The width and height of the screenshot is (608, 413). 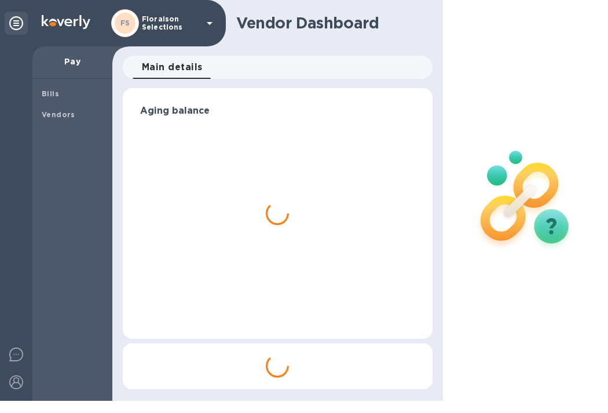 What do you see at coordinates (59, 114) in the screenshot?
I see `b: Vendors` at bounding box center [59, 114].